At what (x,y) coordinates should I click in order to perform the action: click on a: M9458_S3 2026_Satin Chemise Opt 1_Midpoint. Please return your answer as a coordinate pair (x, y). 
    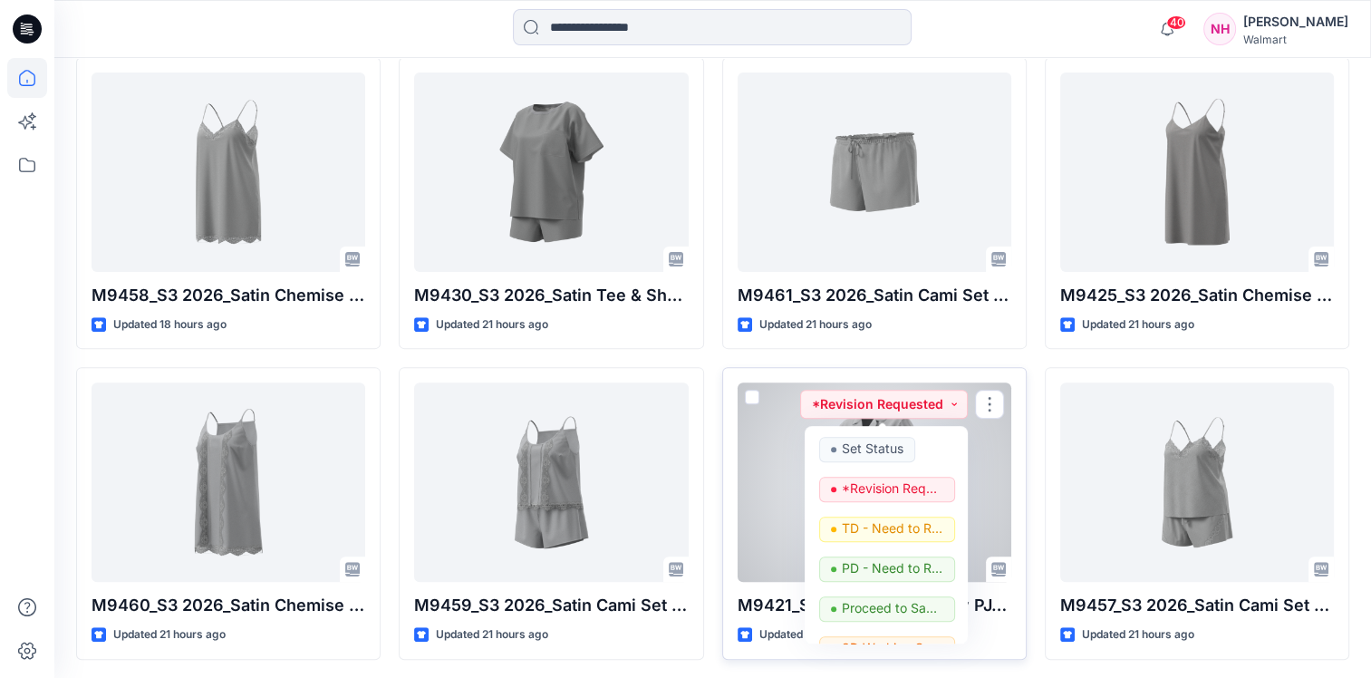
    Looking at the image, I should click on (228, 172).